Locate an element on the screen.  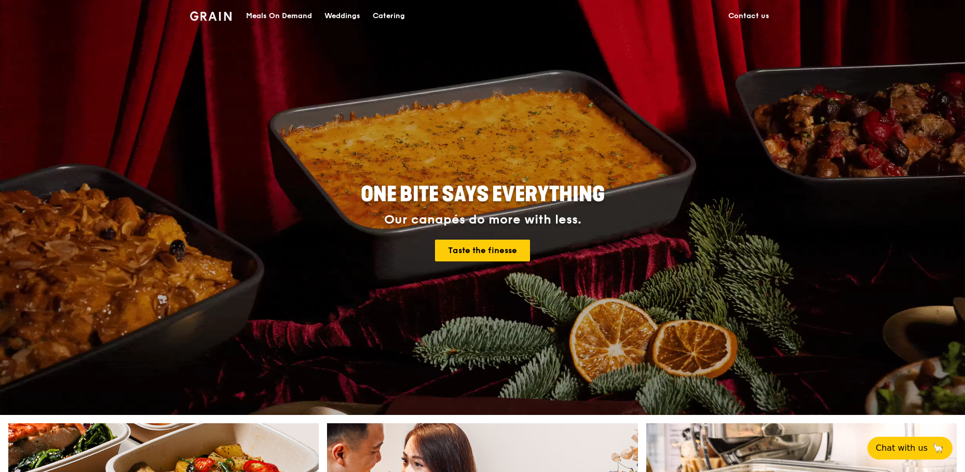
button: Chat with us🦙 is located at coordinates (910, 449).